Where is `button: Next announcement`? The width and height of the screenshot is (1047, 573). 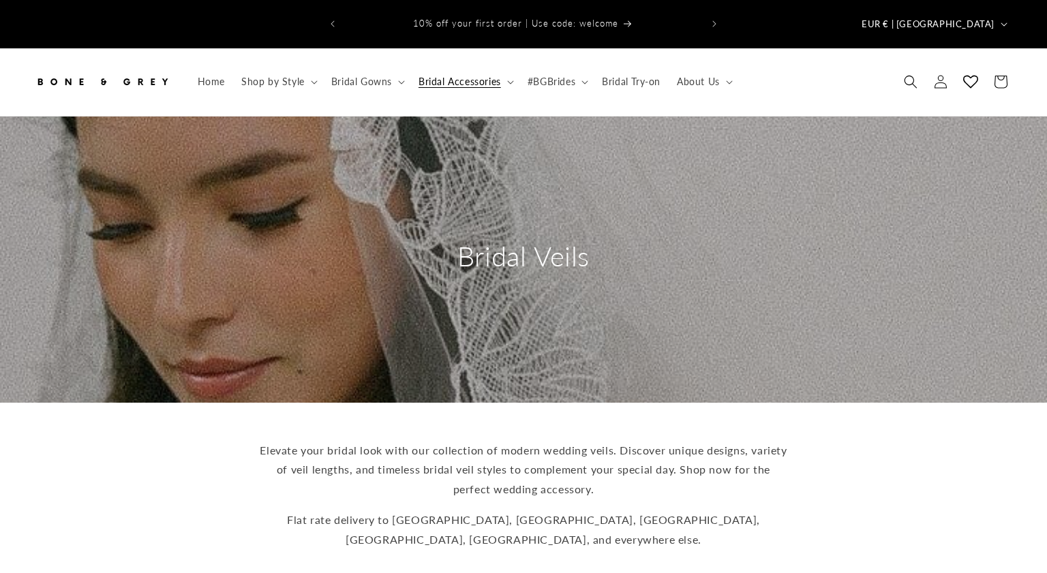 button: Next announcement is located at coordinates (715, 24).